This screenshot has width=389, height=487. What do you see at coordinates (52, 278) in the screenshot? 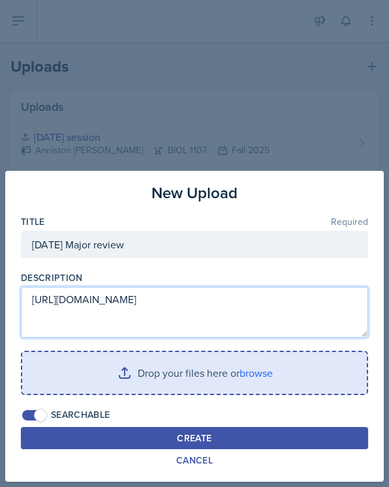
I see `label: Description` at bounding box center [52, 278].